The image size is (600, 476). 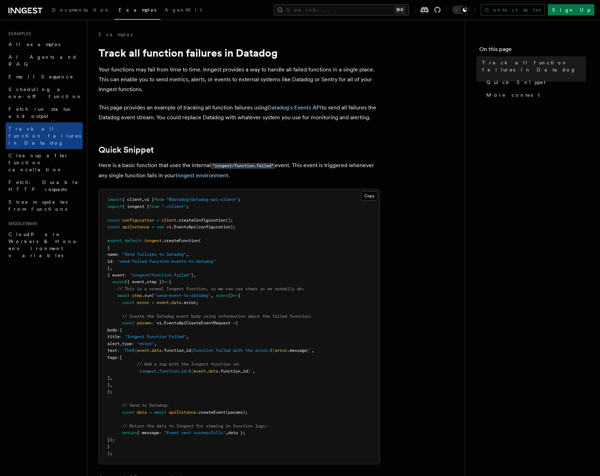 What do you see at coordinates (513, 95) in the screenshot?
I see `span: More context` at bounding box center [513, 95].